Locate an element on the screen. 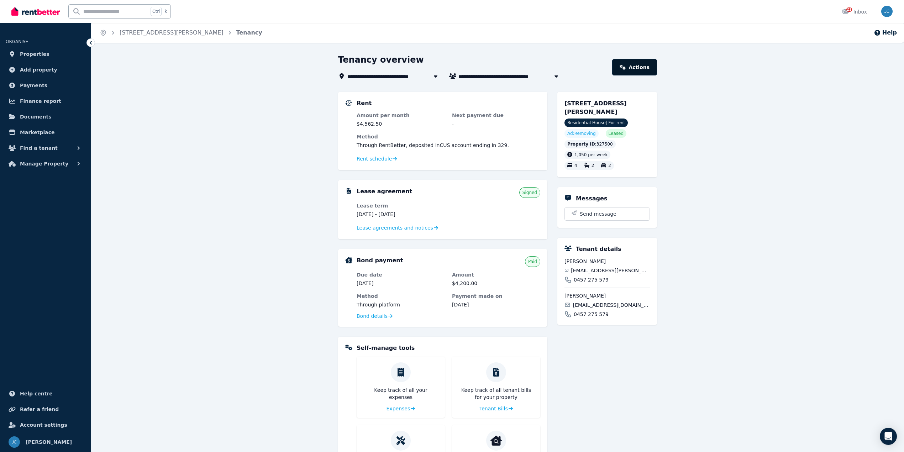 The width and height of the screenshot is (904, 452). a: Marketplace is located at coordinates (45, 132).